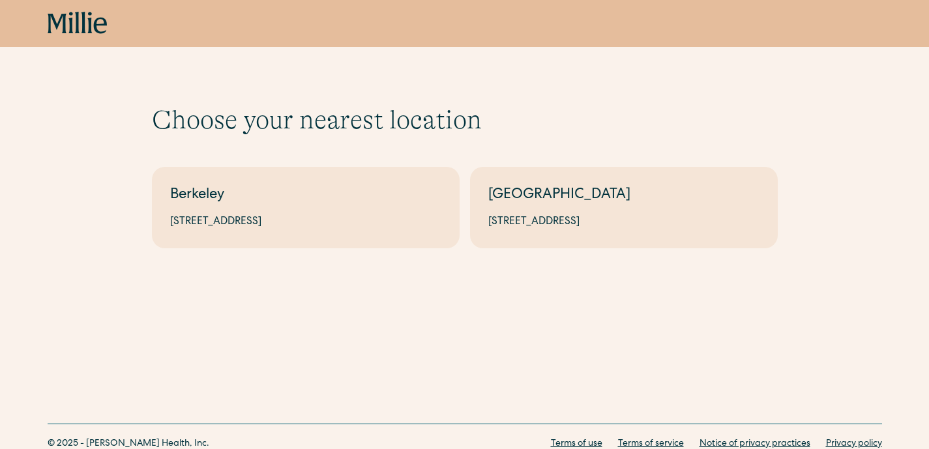  Describe the element at coordinates (78, 23) in the screenshot. I see `a: home` at that location.